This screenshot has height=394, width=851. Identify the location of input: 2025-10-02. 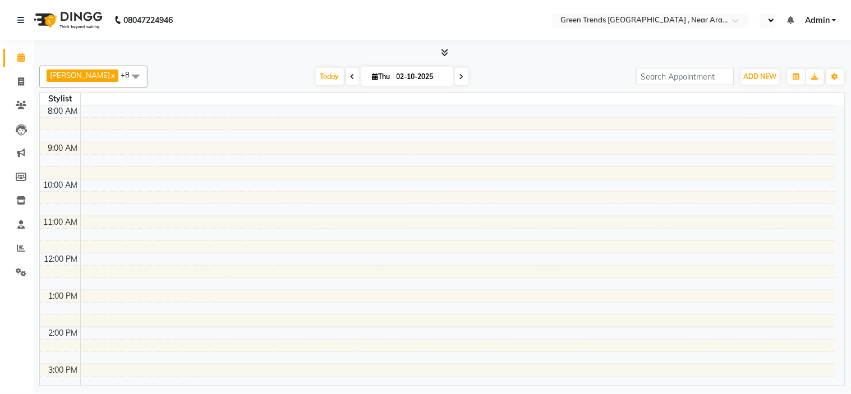
(421, 77).